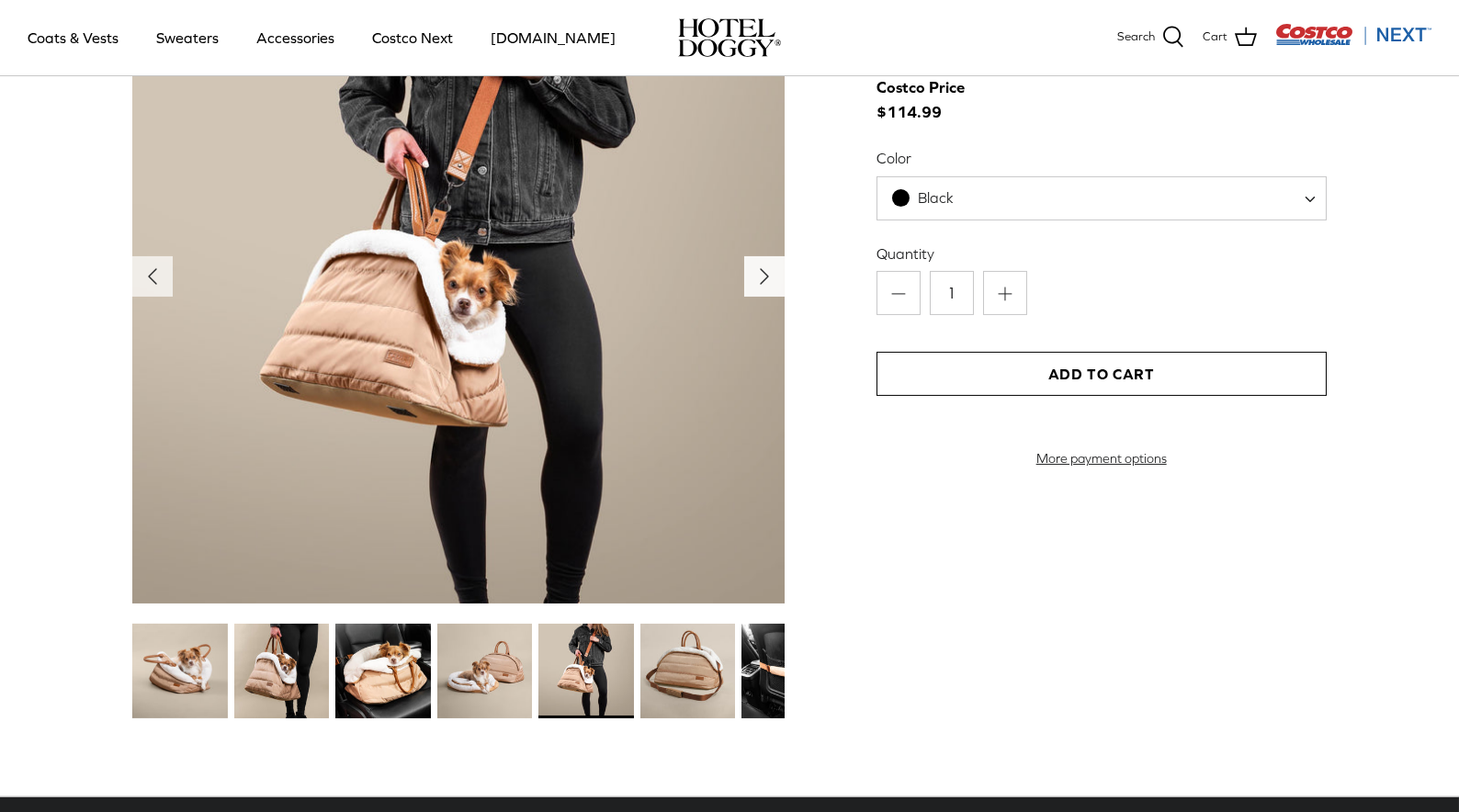  What do you see at coordinates (412, 37) in the screenshot?
I see `a: Costco Next` at bounding box center [412, 37].